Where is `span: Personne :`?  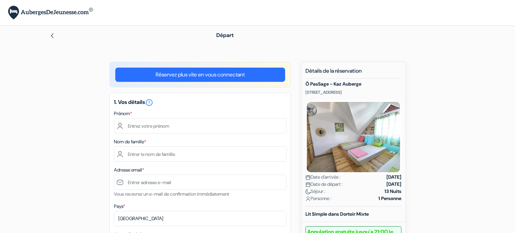
span: Personne : is located at coordinates (319, 198).